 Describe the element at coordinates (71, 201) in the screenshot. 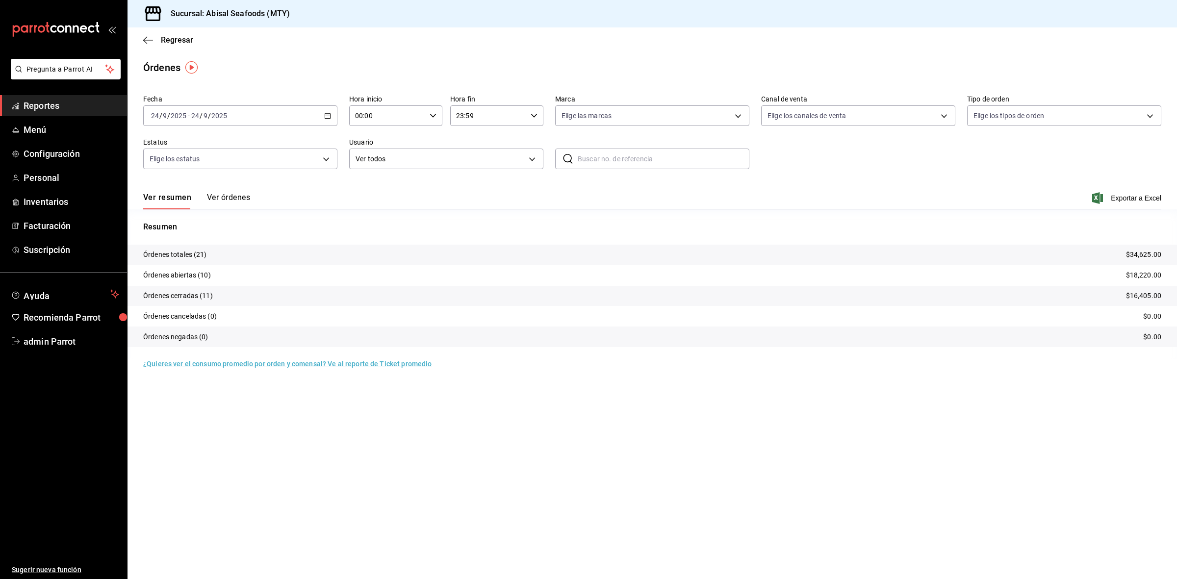

I see `span: Inventarios` at that location.